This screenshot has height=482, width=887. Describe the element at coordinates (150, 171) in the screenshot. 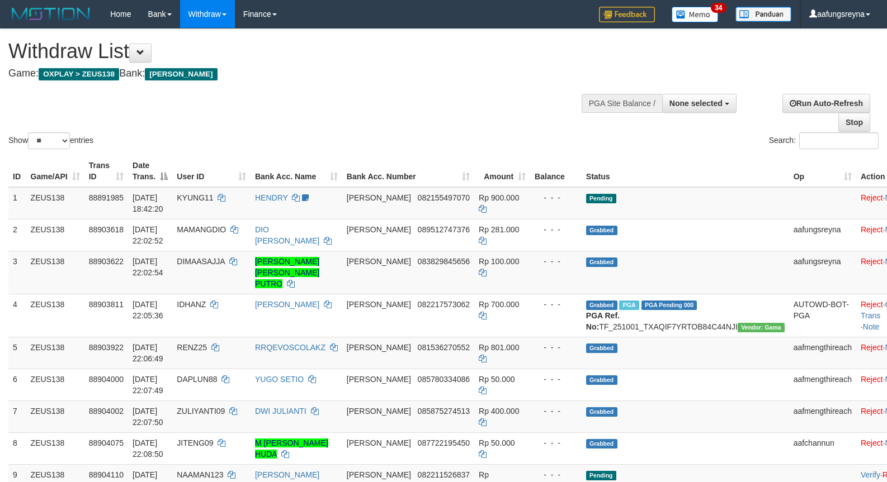

I see `th: Date Trans.: activate to sort column descending` at that location.